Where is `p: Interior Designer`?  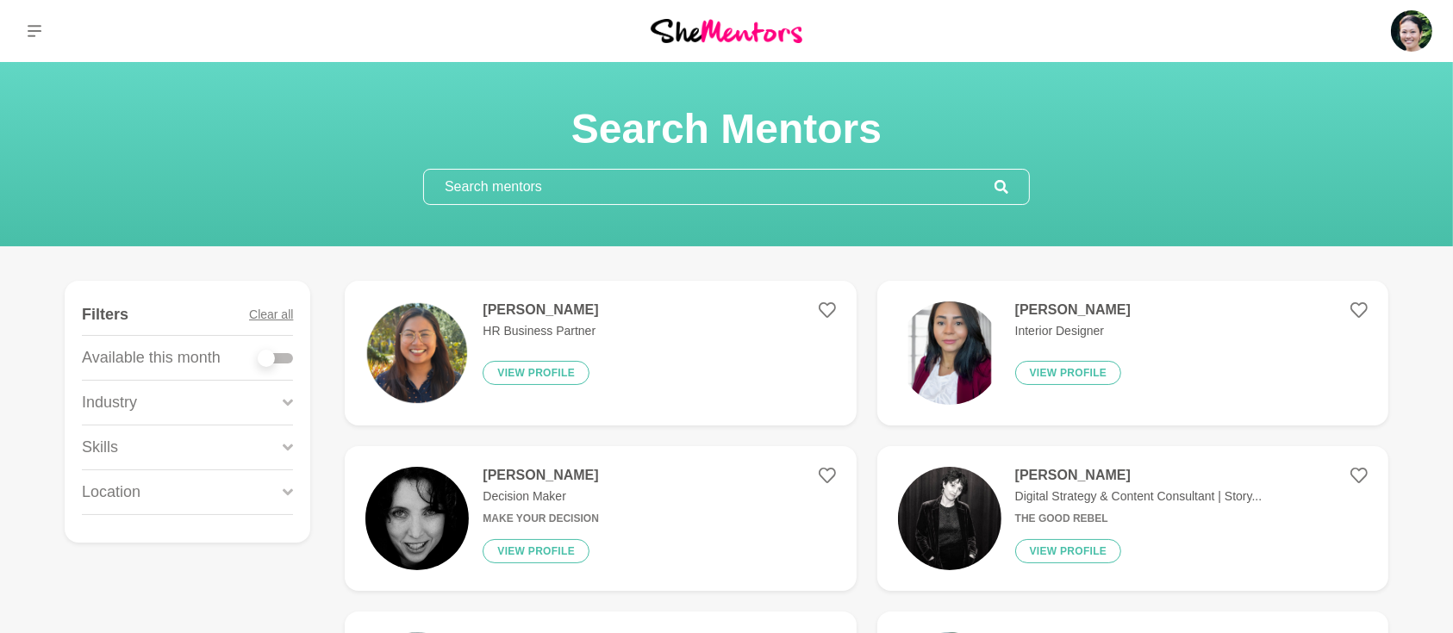 p: Interior Designer is located at coordinates (1073, 331).